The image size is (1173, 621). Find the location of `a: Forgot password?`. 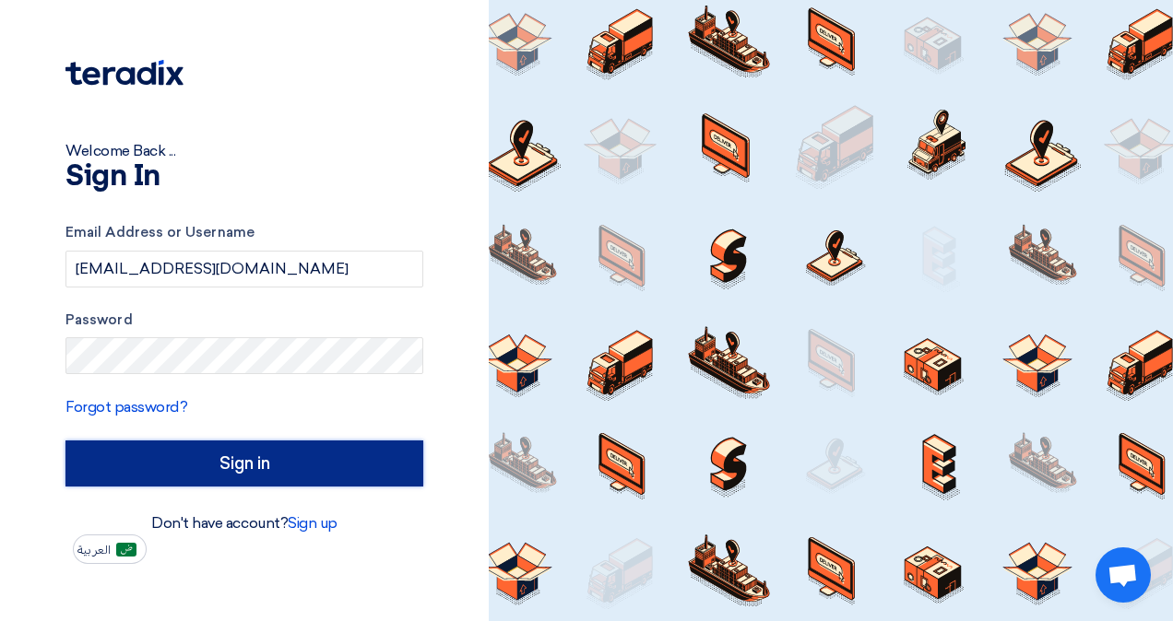

a: Forgot password? is located at coordinates (126, 407).